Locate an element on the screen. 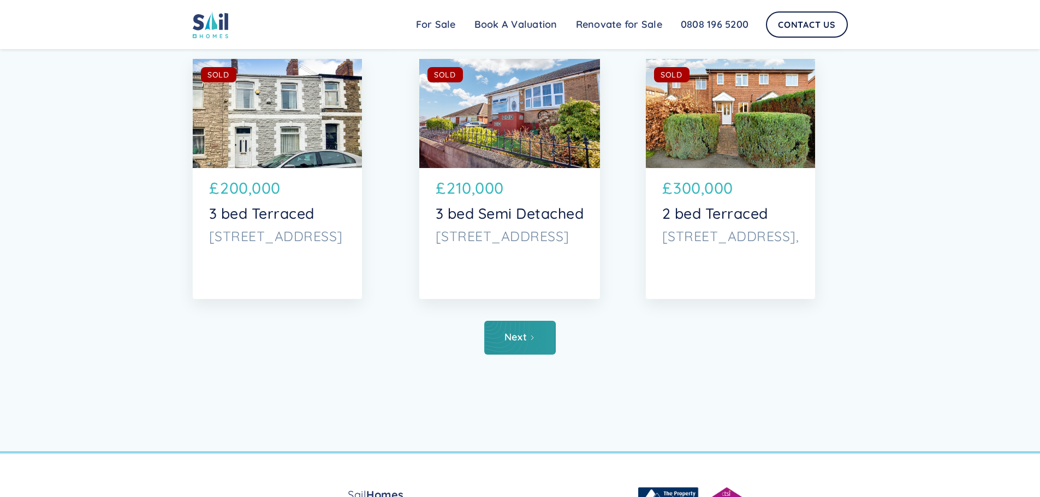 The image size is (1040, 497). p: 300,000 is located at coordinates (703, 188).